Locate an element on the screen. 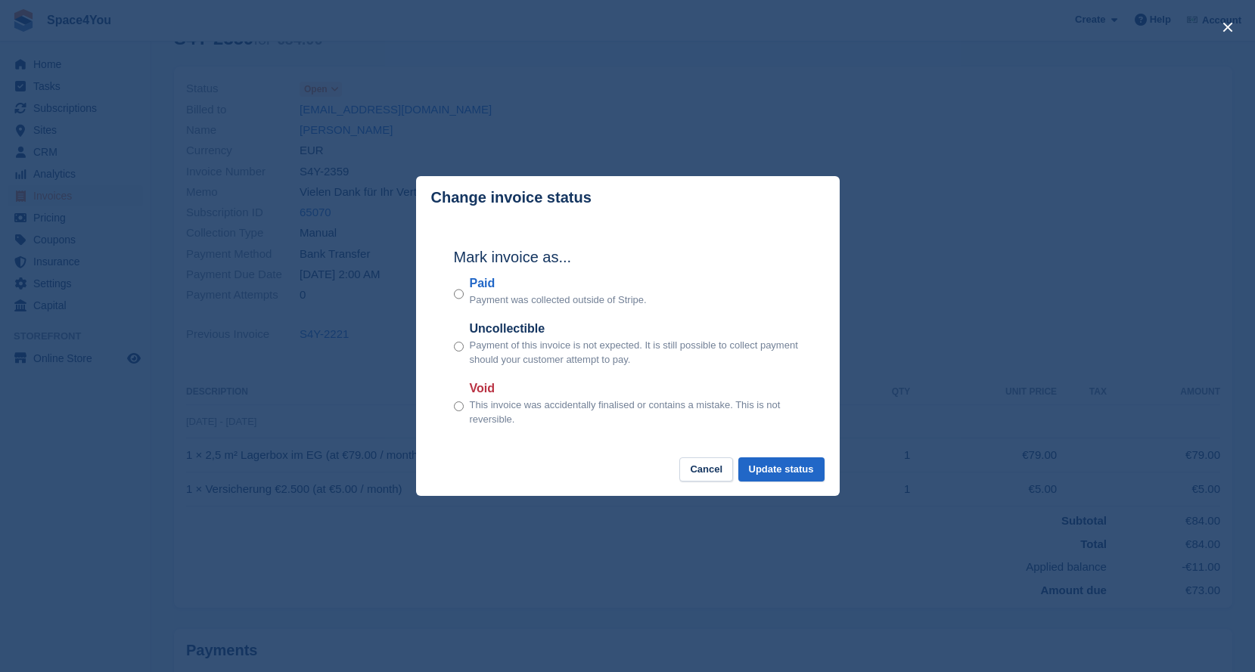  p: This invoice was accidentally finalised or contains a mistake. This is not reversible. is located at coordinates (635, 412).